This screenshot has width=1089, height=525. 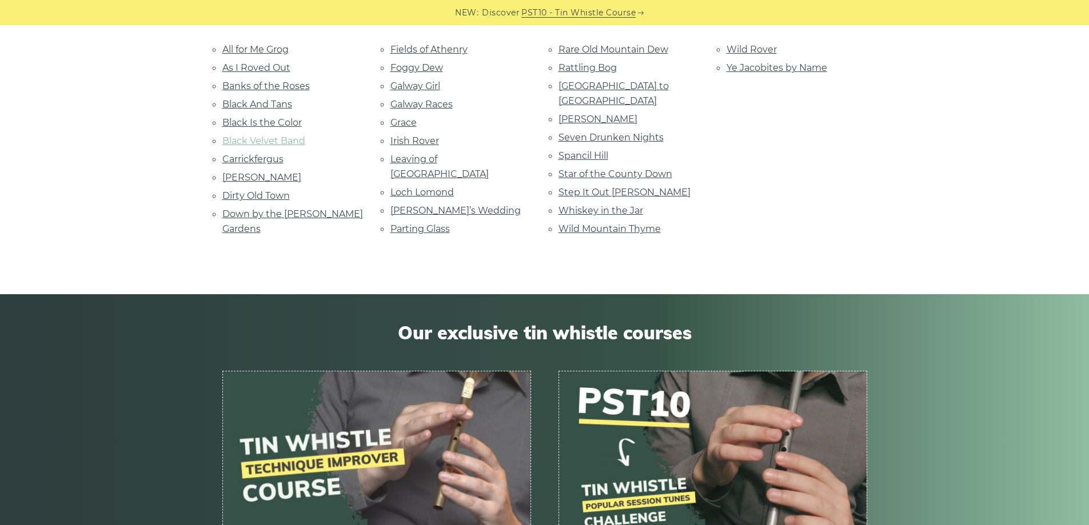 What do you see at coordinates (266, 86) in the screenshot?
I see `a: Banks of the Roses` at bounding box center [266, 86].